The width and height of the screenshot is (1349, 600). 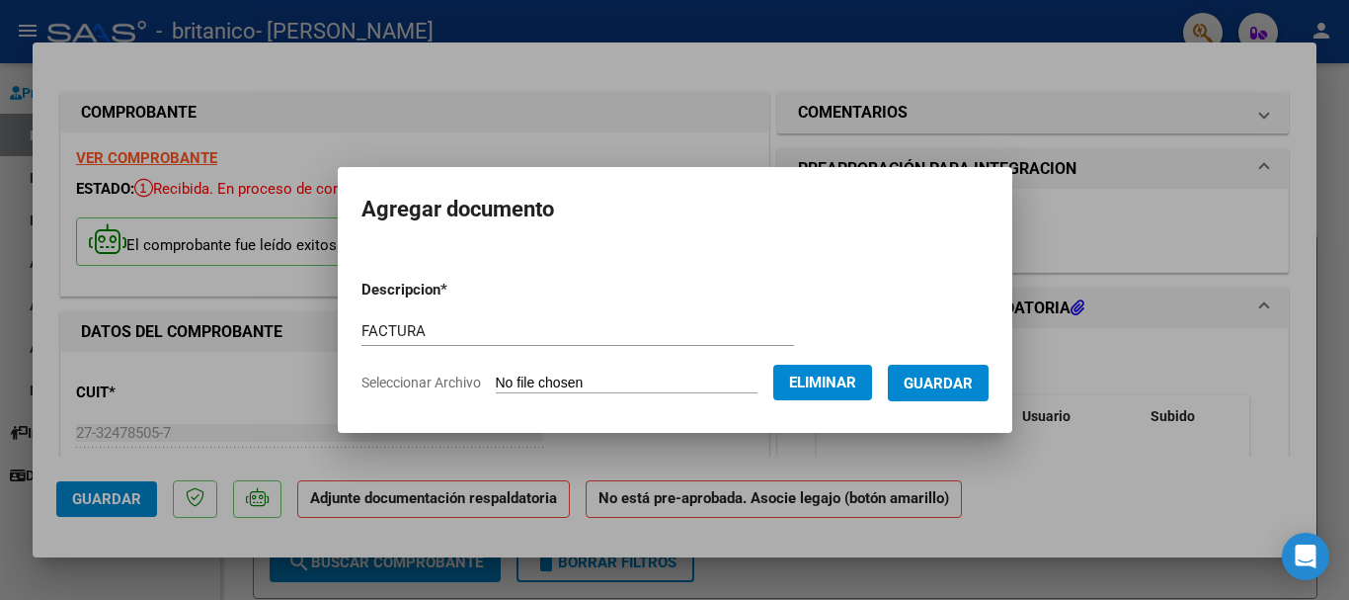 I want to click on span: Guardar, so click(x=938, y=383).